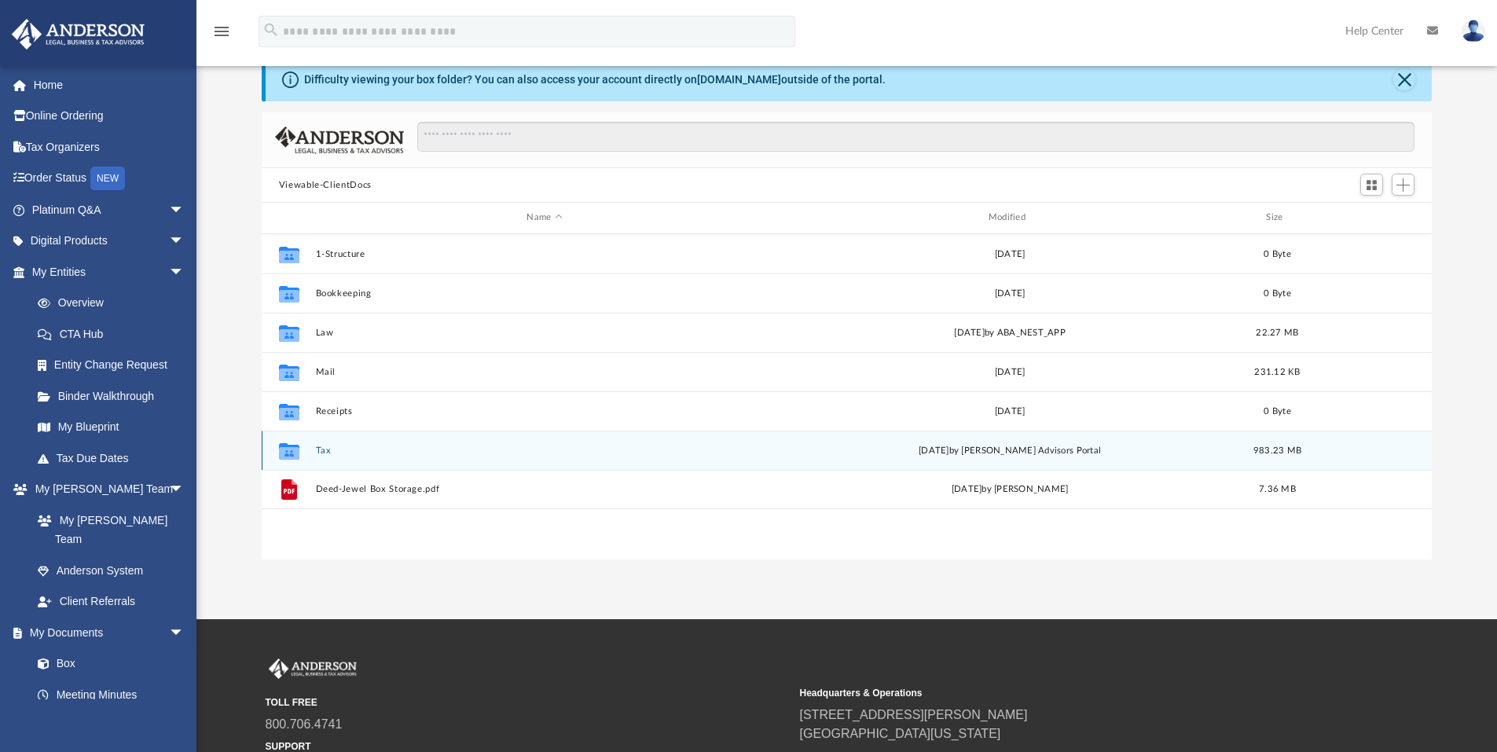  I want to click on a: CTA Hub, so click(115, 334).